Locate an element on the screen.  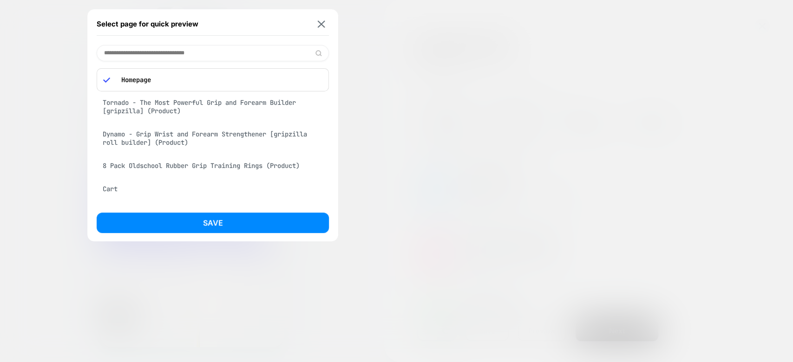
img: edit is located at coordinates (318, 53).